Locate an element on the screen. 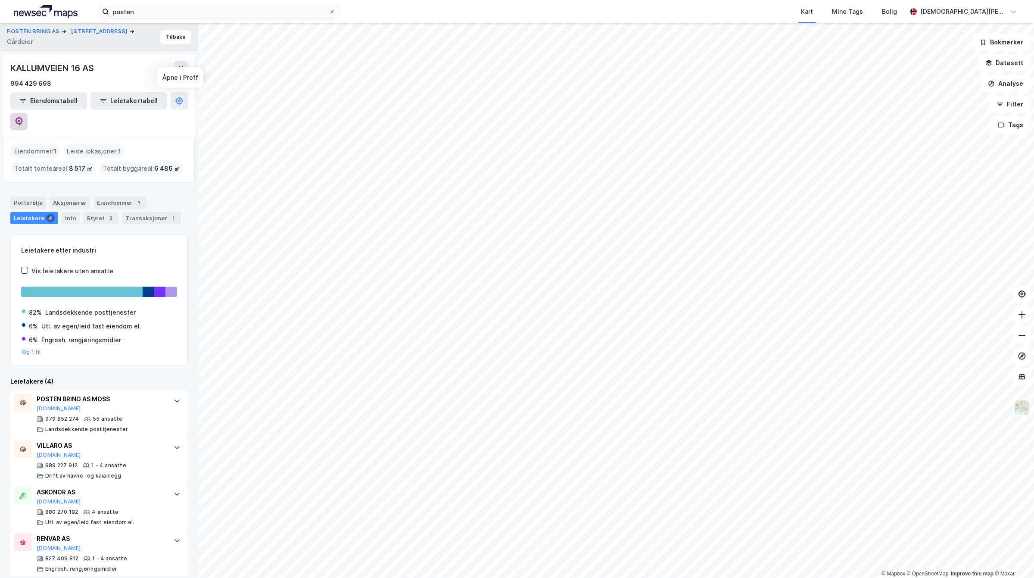 This screenshot has width=1034, height=578. div: Eiendommer : is located at coordinates (35, 151).